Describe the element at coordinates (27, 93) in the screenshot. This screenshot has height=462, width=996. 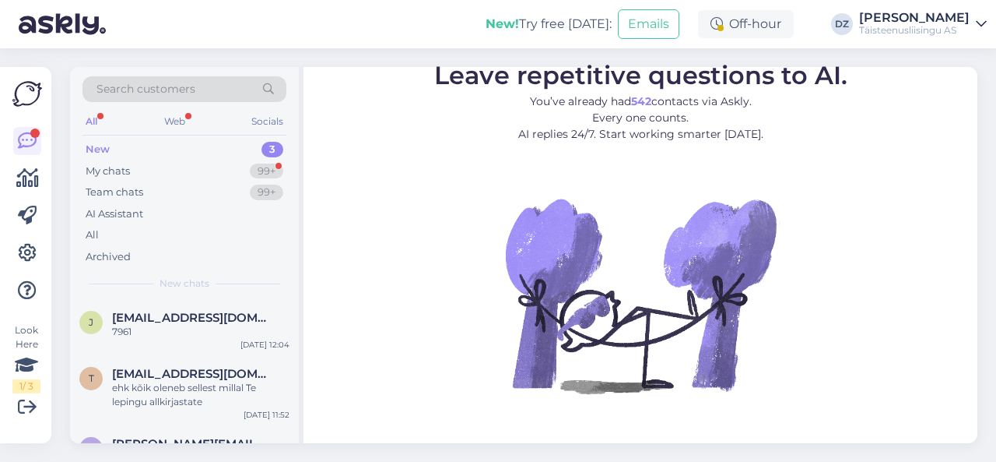
I see `img: Askly Logo` at that location.